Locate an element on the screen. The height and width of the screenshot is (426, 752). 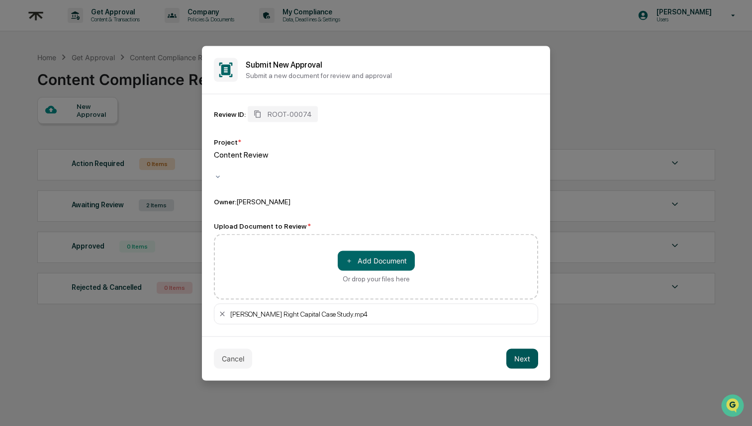
img: 4531339965365_218c74b014194aa58b9b_72.jpg is located at coordinates (30, 85).